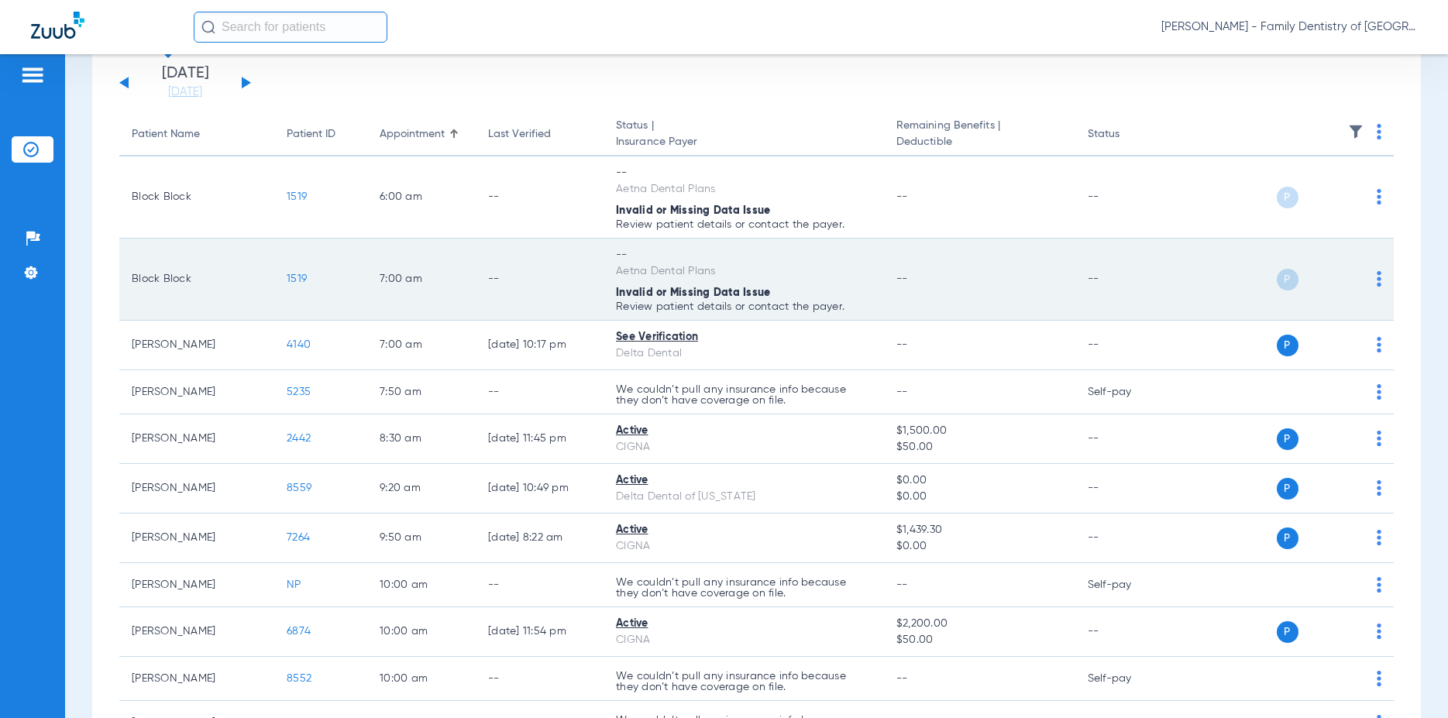 The width and height of the screenshot is (1448, 718). Describe the element at coordinates (979, 135) in the screenshot. I see `th: Remaining Benefits |` at that location.